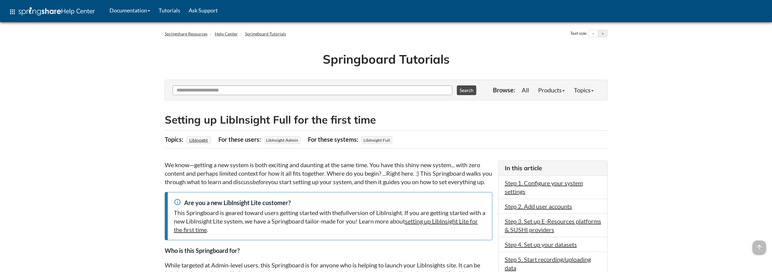  Describe the element at coordinates (541, 245) in the screenshot. I see `a: Step 4. Set up your datasets` at that location.